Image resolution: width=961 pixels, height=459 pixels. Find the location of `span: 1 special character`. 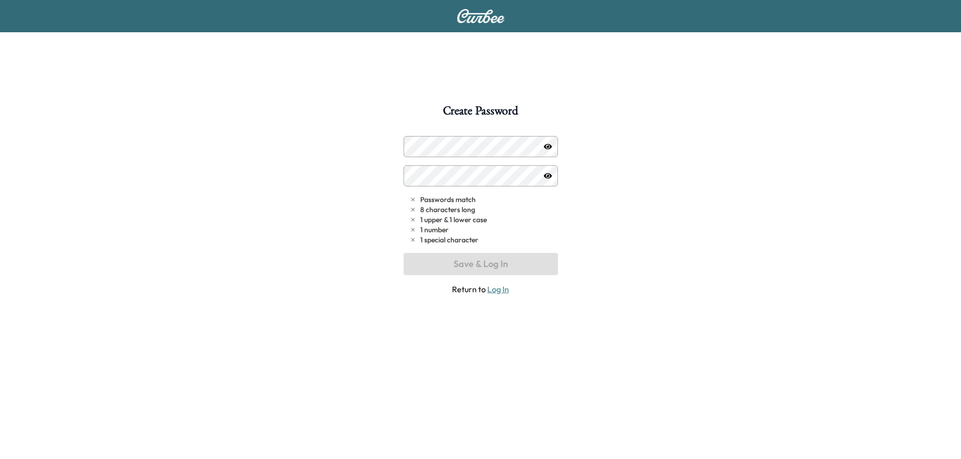

span: 1 special character is located at coordinates (449, 240).